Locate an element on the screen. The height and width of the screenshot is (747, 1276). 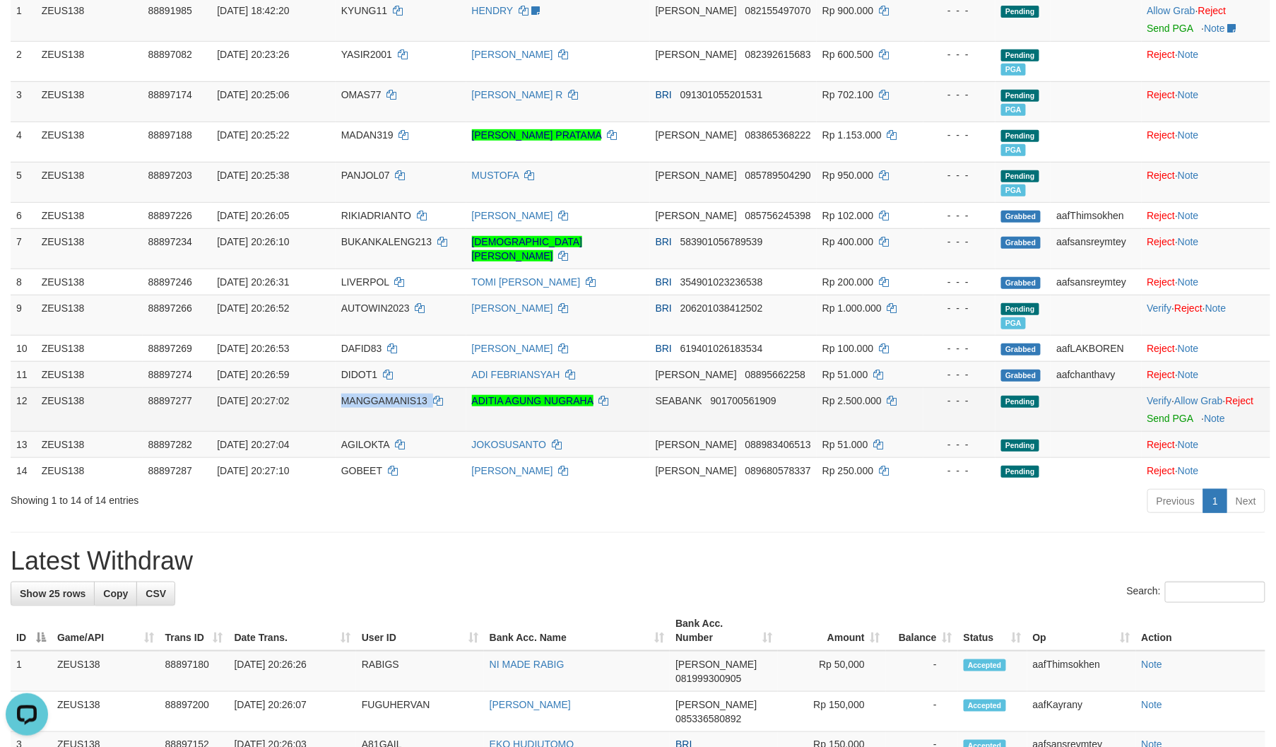
a: Allow Grab is located at coordinates (1171, 11).